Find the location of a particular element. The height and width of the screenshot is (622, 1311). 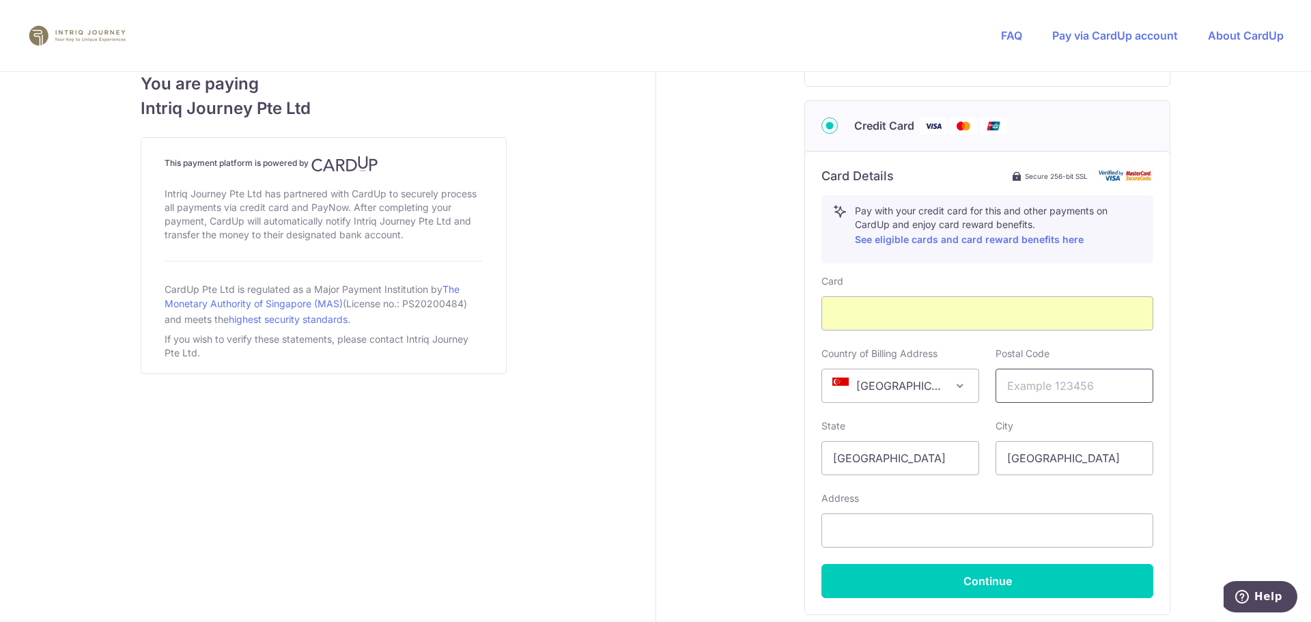

a: Pay via CardUp account is located at coordinates (1115, 36).